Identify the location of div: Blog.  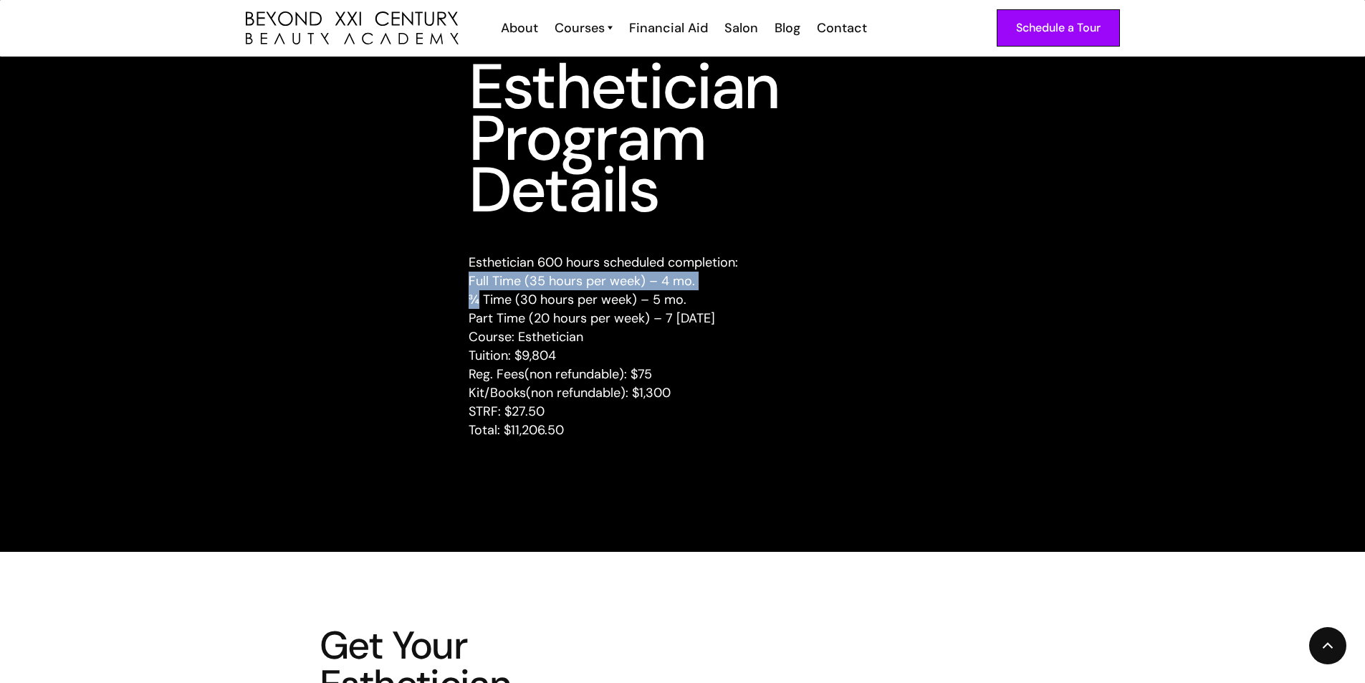
(787, 28).